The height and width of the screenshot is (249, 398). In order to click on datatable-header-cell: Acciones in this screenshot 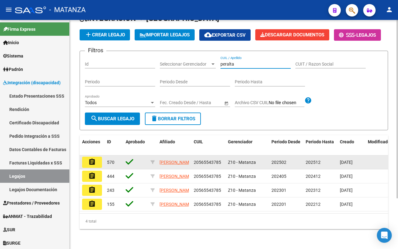, I will do `click(92, 145)`.